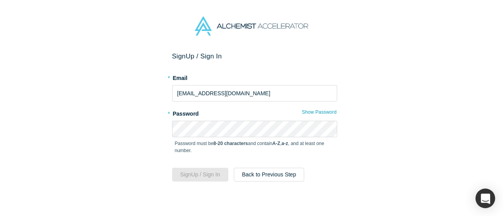  Describe the element at coordinates (254, 77) in the screenshot. I see `label: Email` at that location.